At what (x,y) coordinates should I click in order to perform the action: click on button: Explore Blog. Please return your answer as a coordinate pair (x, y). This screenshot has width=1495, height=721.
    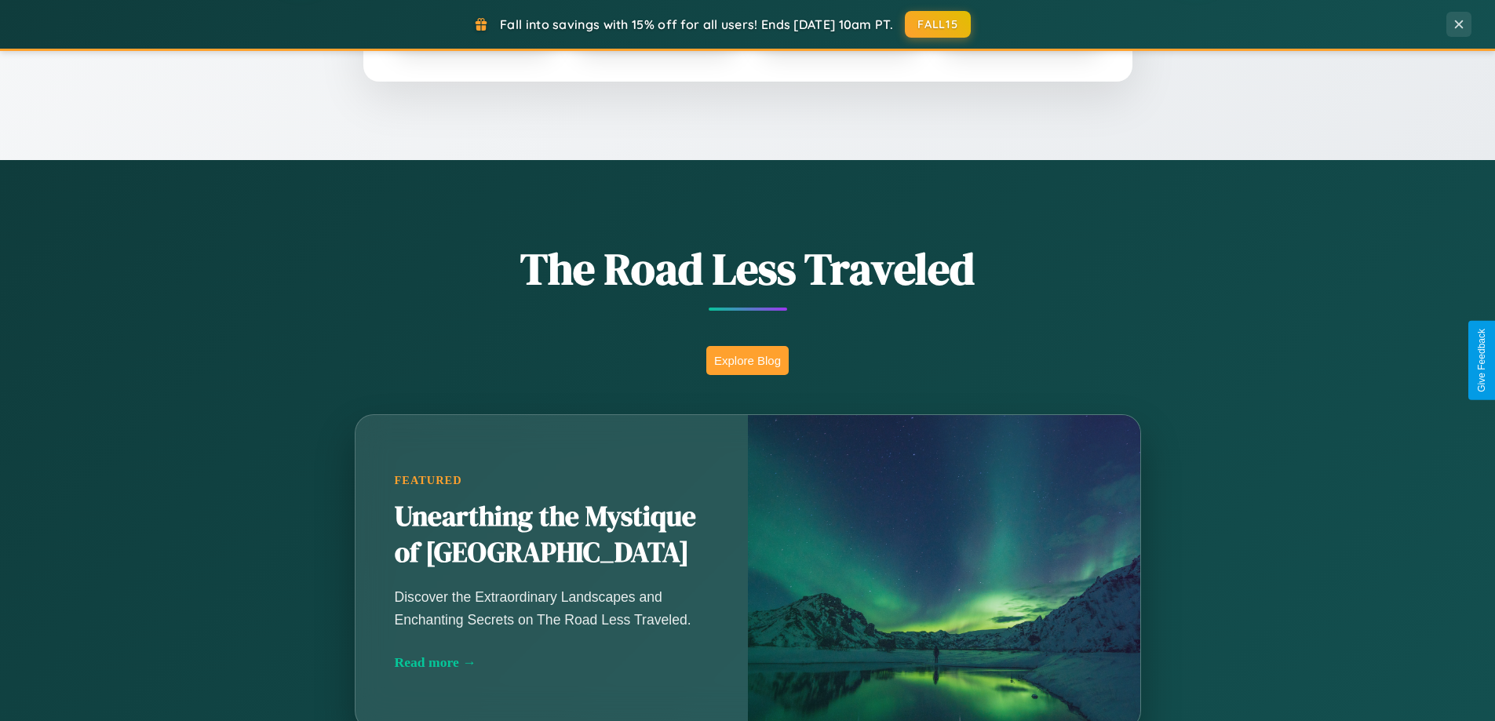
    Looking at the image, I should click on (747, 360).